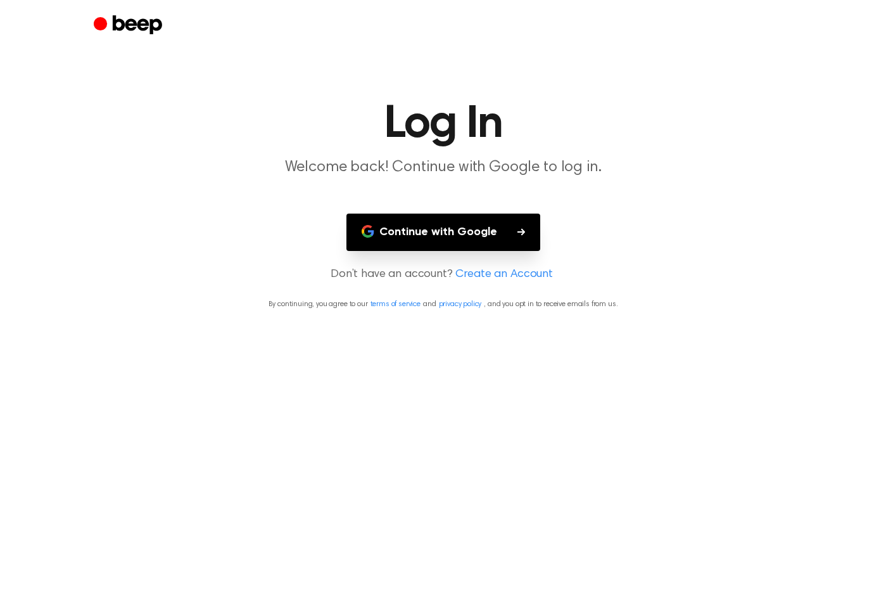  What do you see at coordinates (443, 124) in the screenshot?
I see `h1: Log In` at bounding box center [443, 124].